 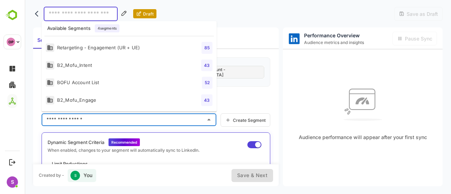 I want to click on div: B2_Mofu_Intent, so click(x=44, y=65).